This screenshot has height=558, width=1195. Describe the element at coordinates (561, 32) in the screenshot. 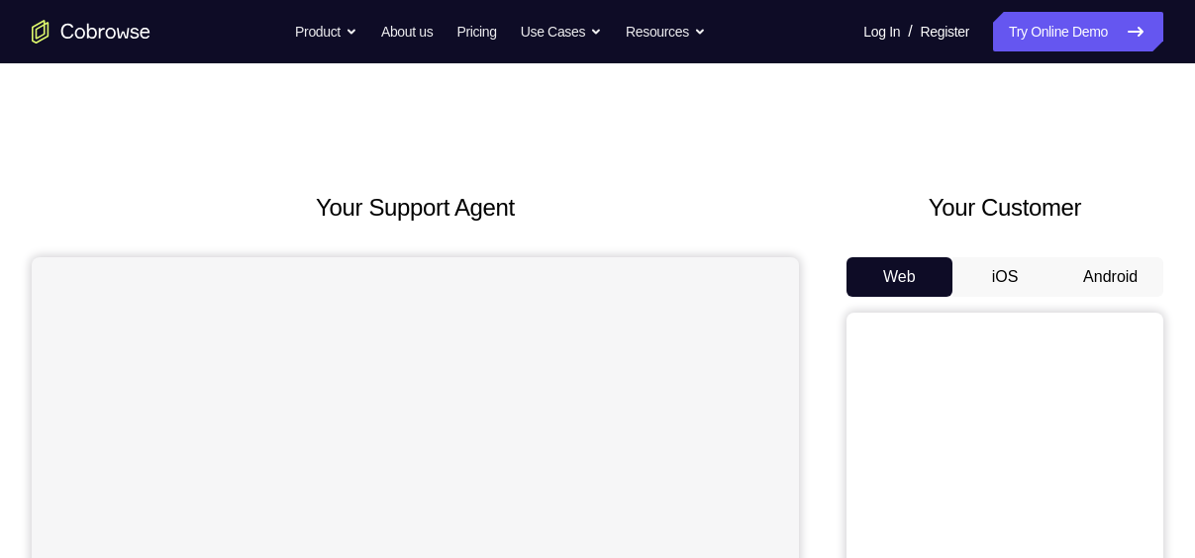

I see `button: Use Cases` at that location.